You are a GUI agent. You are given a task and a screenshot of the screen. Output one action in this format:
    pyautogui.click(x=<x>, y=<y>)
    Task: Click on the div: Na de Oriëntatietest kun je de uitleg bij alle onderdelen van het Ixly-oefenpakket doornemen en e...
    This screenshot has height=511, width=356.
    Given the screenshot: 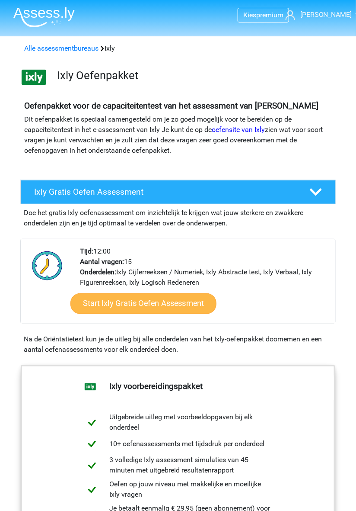 What is the action you would take?
    pyautogui.click(x=178, y=344)
    